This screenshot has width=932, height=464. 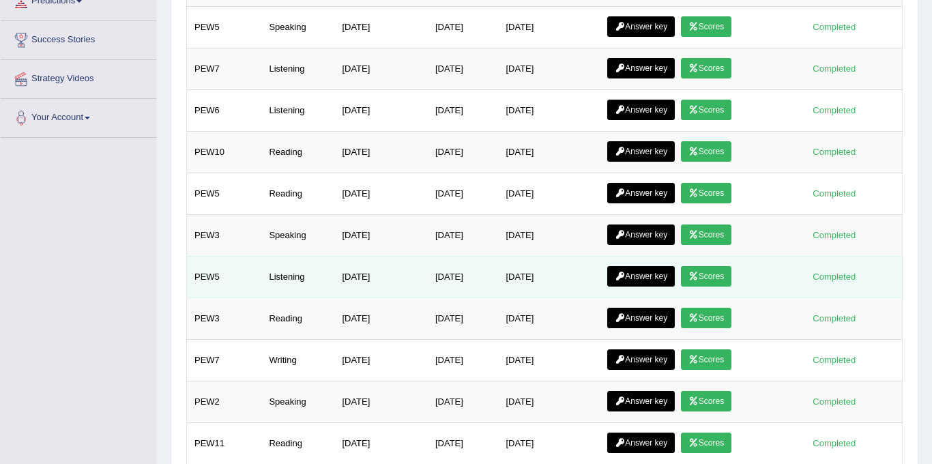 What do you see at coordinates (78, 77) in the screenshot?
I see `a: Strategy Videos` at bounding box center [78, 77].